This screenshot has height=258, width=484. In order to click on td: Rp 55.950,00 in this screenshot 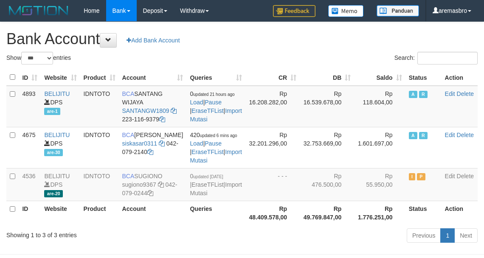, I will do `click(380, 184)`.